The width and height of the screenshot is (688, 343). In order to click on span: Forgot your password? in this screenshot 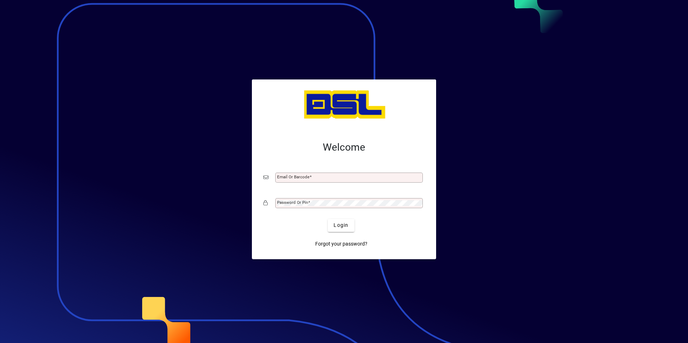, I will do `click(341, 244)`.